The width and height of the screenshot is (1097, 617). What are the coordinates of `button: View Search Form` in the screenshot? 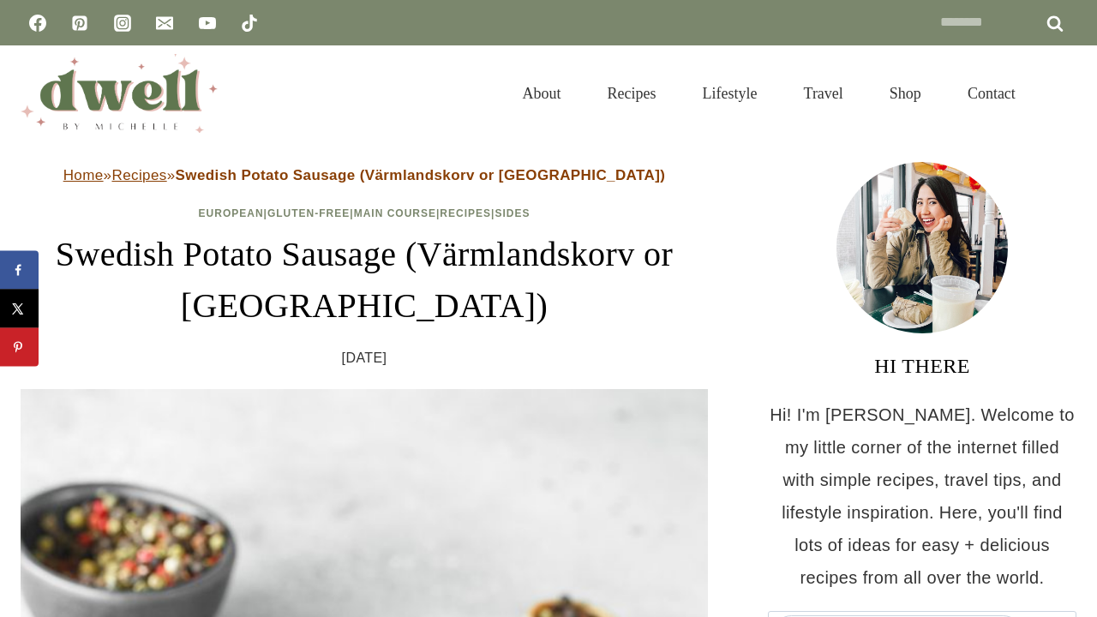 It's located at (1062, 93).